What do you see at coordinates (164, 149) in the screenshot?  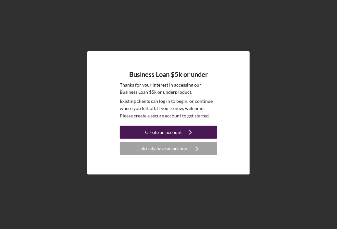 I see `div: I already have an account` at bounding box center [164, 149].